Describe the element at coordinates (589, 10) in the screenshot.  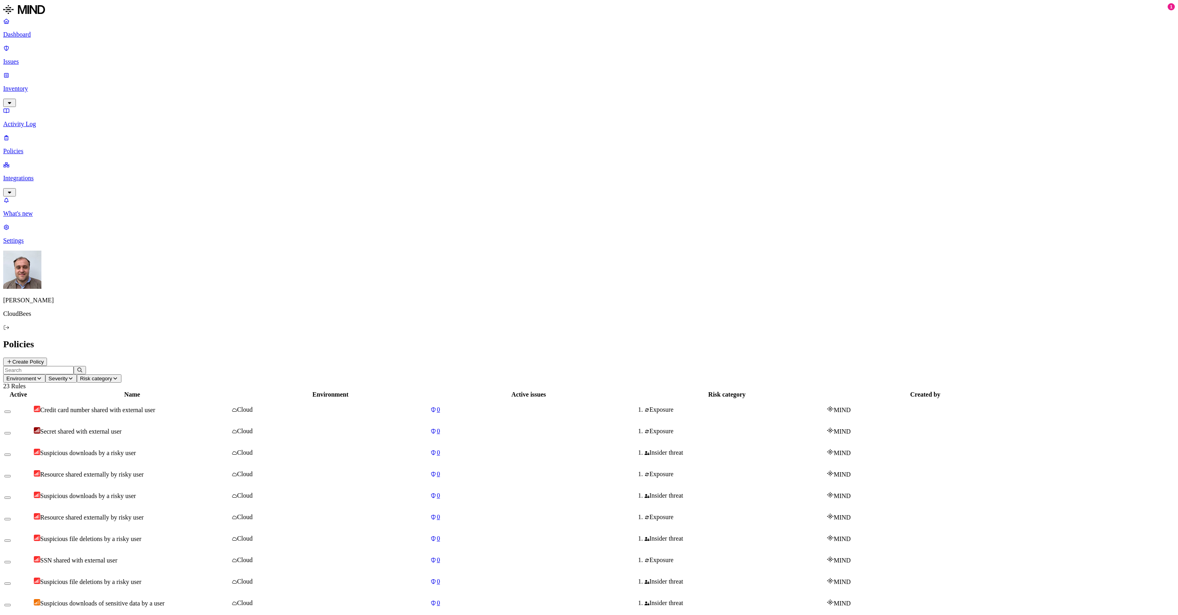
I see `a: MIND` at that location.